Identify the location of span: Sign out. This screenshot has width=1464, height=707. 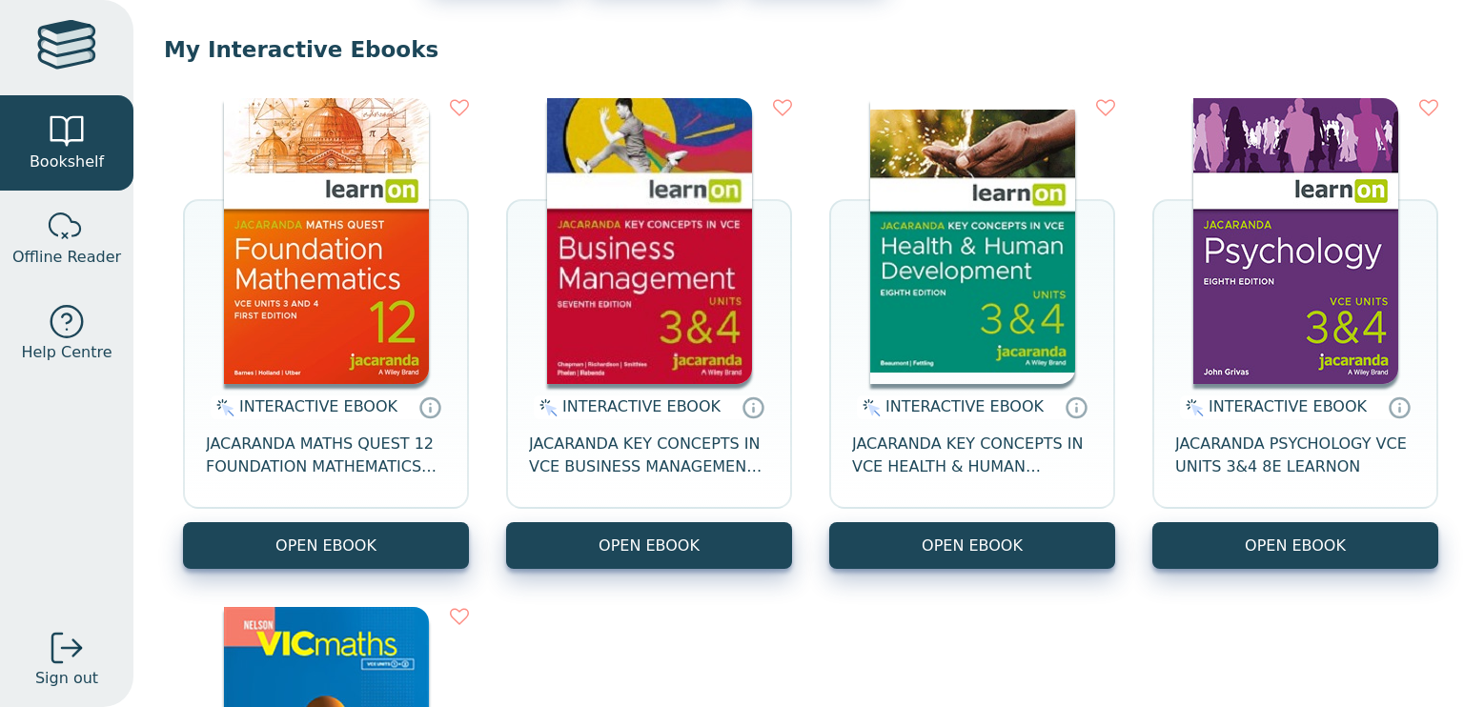
(67, 678).